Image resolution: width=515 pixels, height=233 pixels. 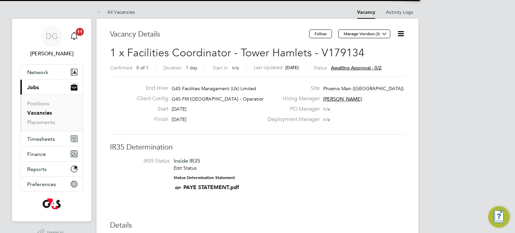 What do you see at coordinates (220, 68) in the screenshot?
I see `label: Start In` at bounding box center [220, 68].